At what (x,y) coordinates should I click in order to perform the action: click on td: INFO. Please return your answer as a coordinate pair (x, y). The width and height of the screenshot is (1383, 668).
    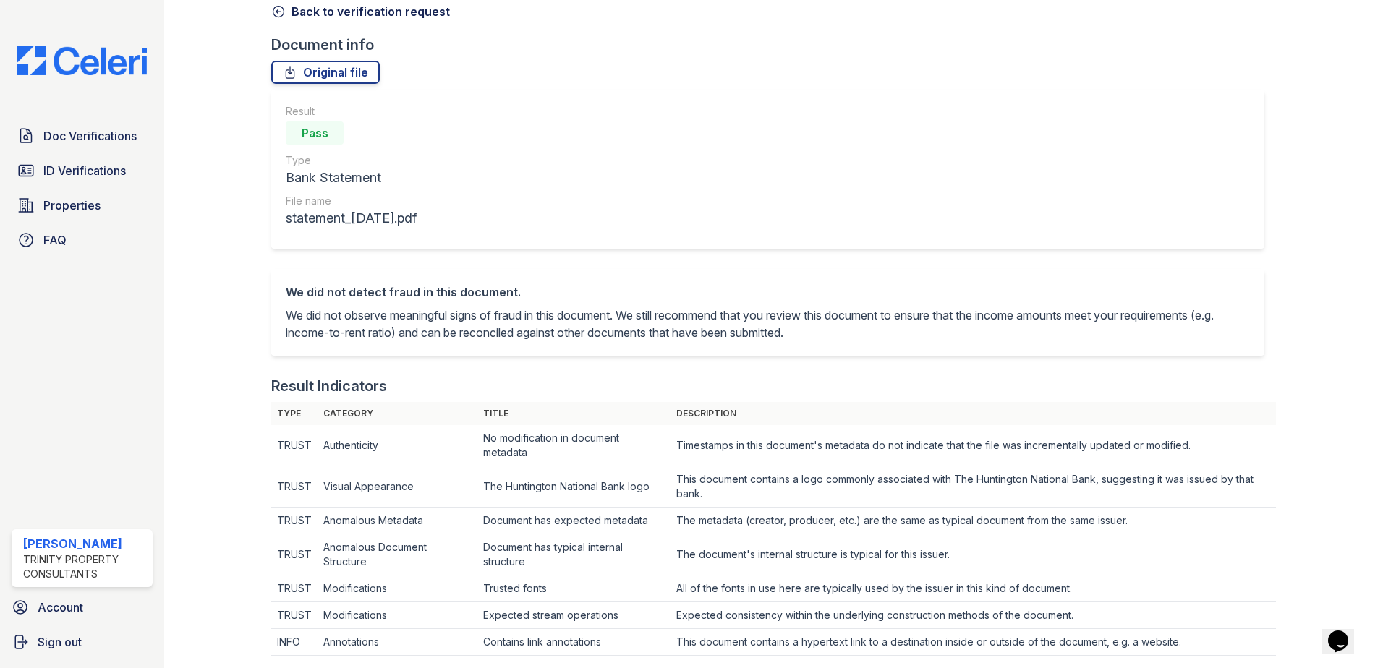
    Looking at the image, I should click on (294, 642).